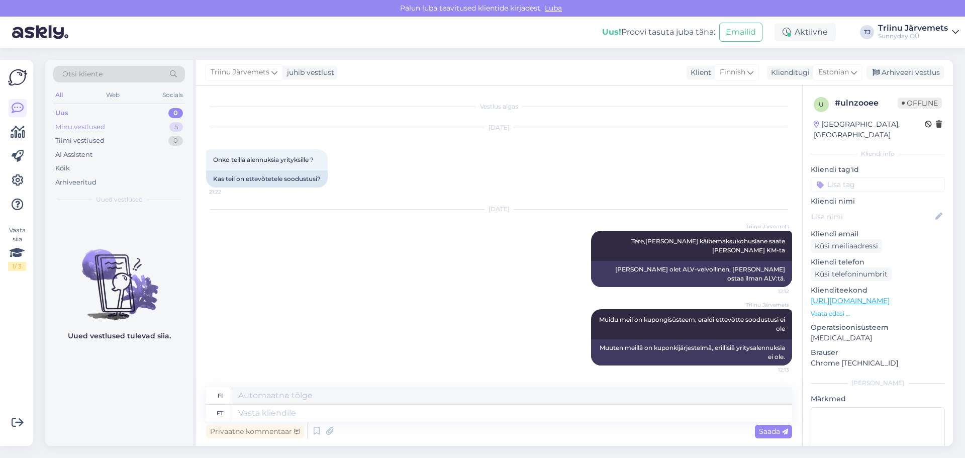 This screenshot has width=965, height=458. What do you see at coordinates (691, 352) in the screenshot?
I see `div: Muuten meillä on kuponkijärjestelmä, erillisiä yritysalennuksia ei ole.` at bounding box center [691, 352].